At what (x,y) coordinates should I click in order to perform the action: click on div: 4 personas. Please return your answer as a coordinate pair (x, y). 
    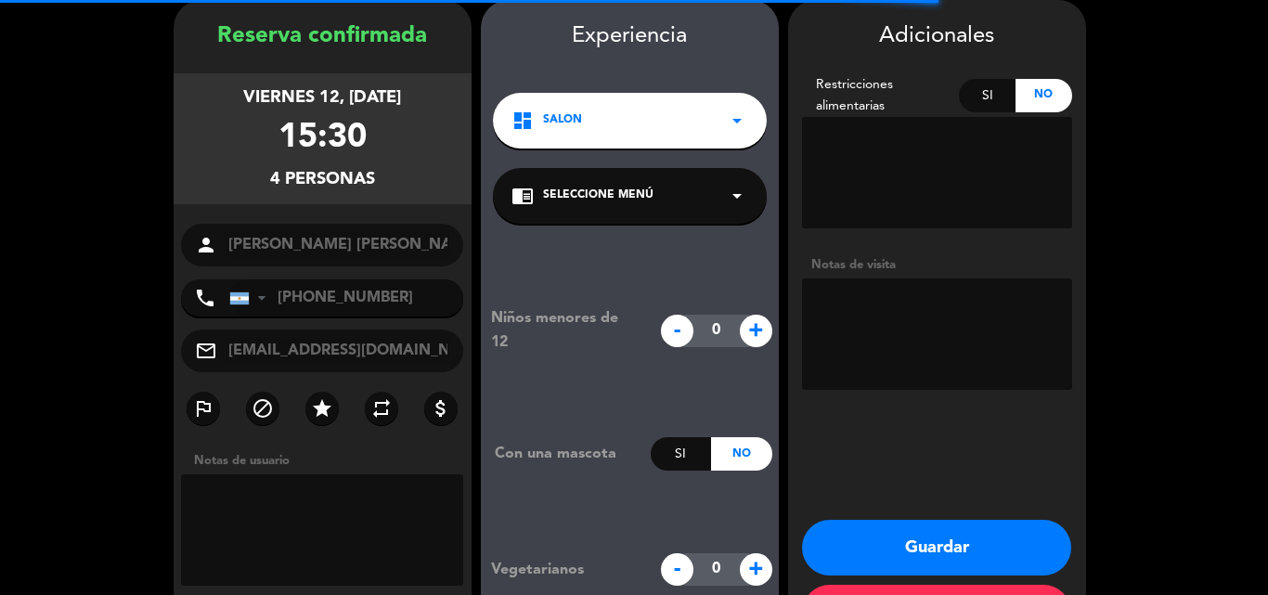
    Looking at the image, I should click on (322, 179).